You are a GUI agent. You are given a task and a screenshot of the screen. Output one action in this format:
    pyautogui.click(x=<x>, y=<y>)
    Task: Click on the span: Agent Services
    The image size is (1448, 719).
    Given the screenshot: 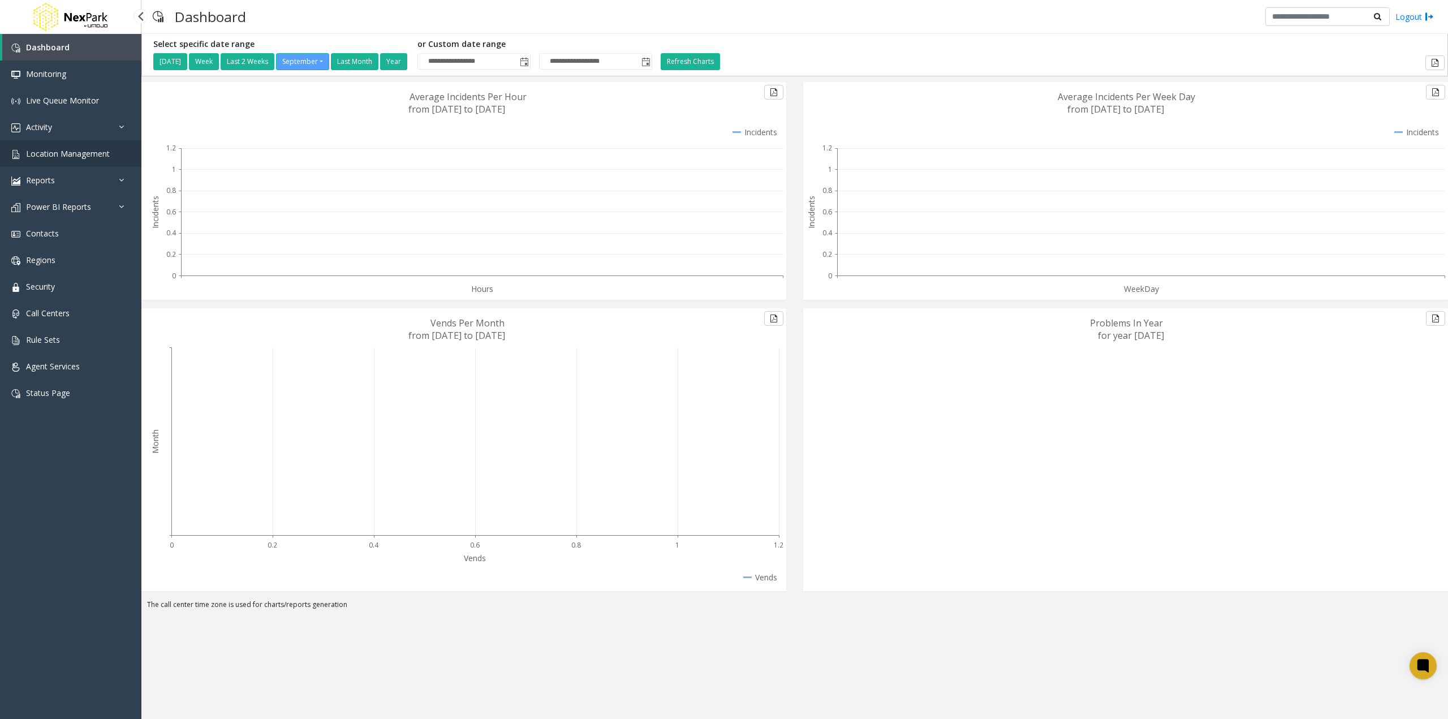 What is the action you would take?
    pyautogui.click(x=53, y=366)
    